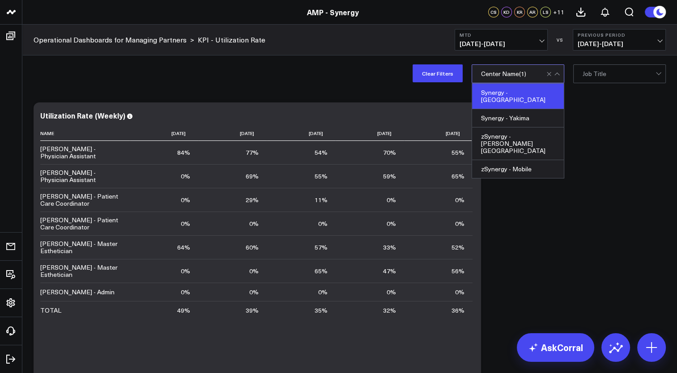 The height and width of the screenshot is (373, 677). Describe the element at coordinates (85, 133) in the screenshot. I see `th: Name` at that location.